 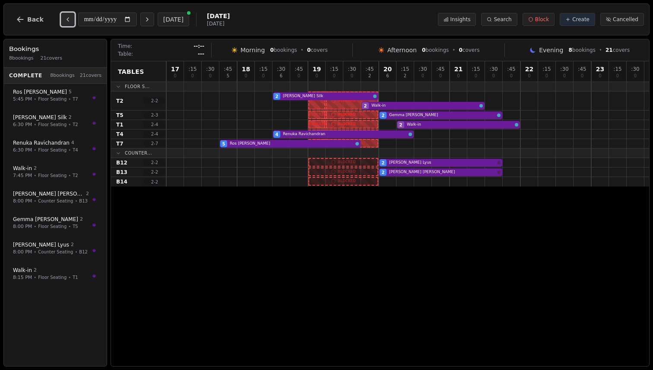 I want to click on button: Next day, so click(x=147, y=19).